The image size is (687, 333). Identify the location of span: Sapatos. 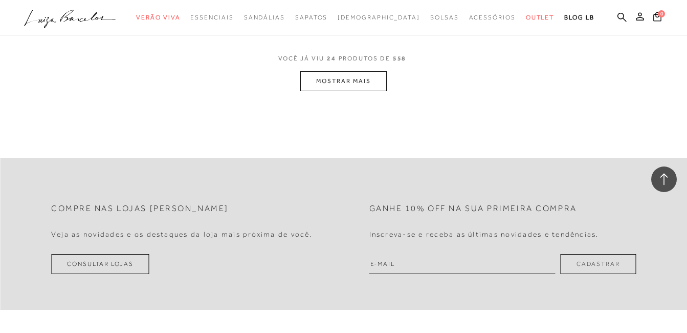
(311, 17).